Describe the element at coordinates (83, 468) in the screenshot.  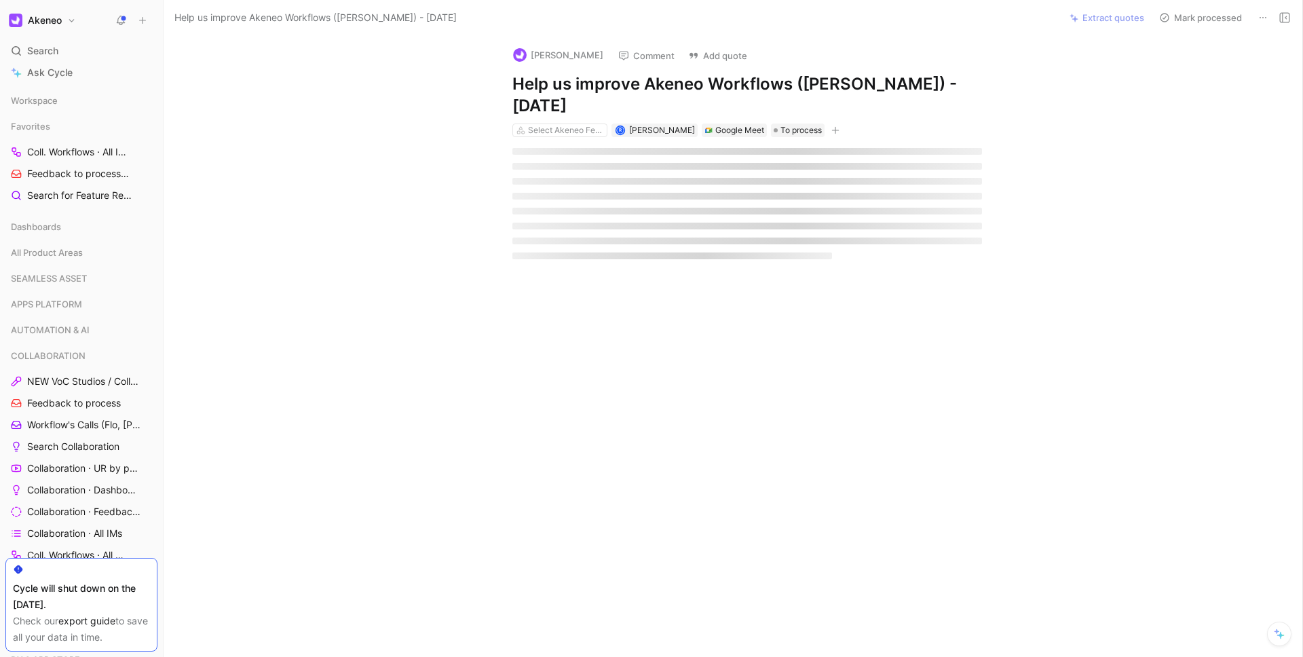
I see `span: Collaboration · UR by project` at that location.